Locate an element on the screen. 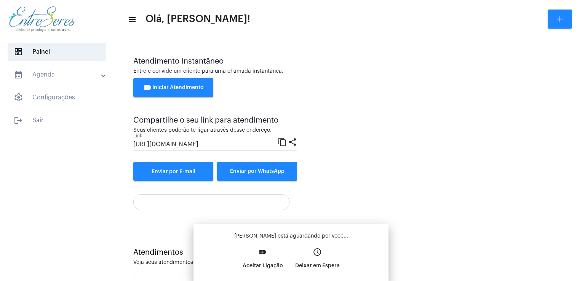 This screenshot has width=582, height=281. mat-icon: video_call is located at coordinates (263, 252).